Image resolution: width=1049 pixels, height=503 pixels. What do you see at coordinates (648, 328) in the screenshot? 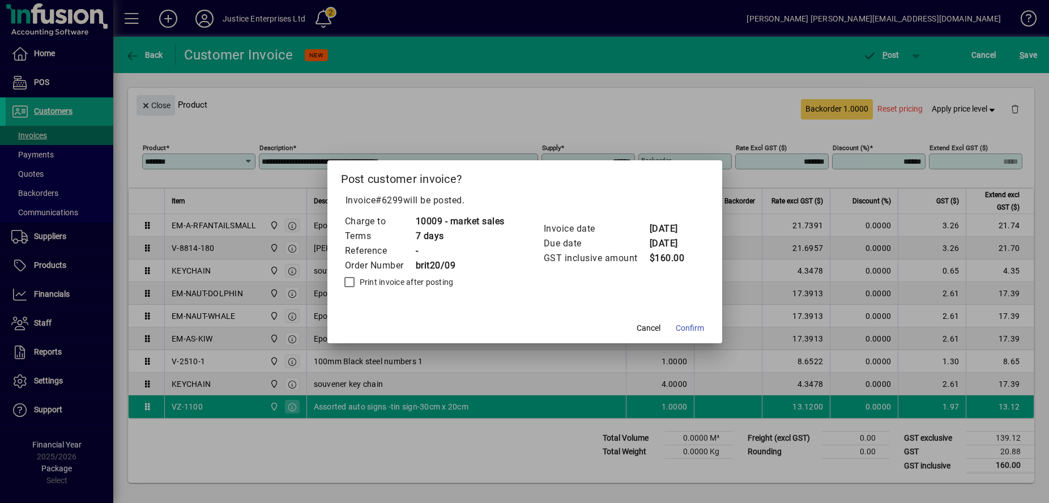
I see `span: Cancel` at bounding box center [648, 328].